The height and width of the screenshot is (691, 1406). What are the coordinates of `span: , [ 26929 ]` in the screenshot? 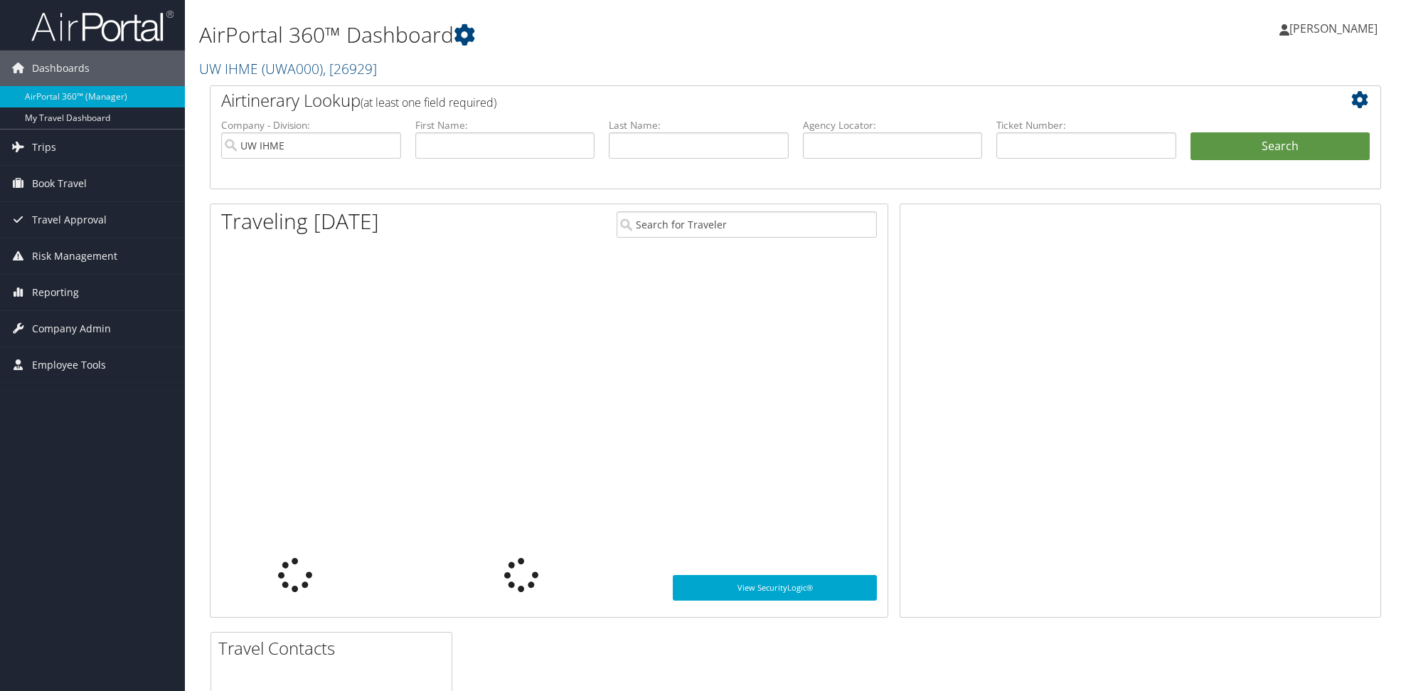 It's located at (350, 68).